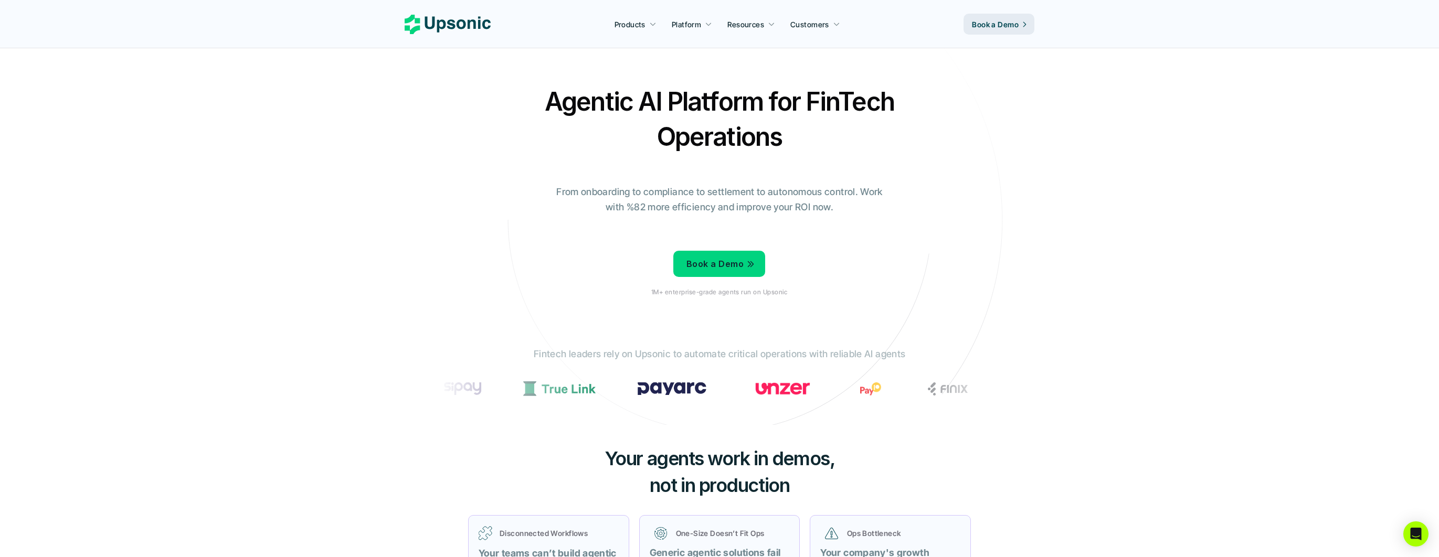  Describe the element at coordinates (746, 24) in the screenshot. I see `p: Resources` at that location.